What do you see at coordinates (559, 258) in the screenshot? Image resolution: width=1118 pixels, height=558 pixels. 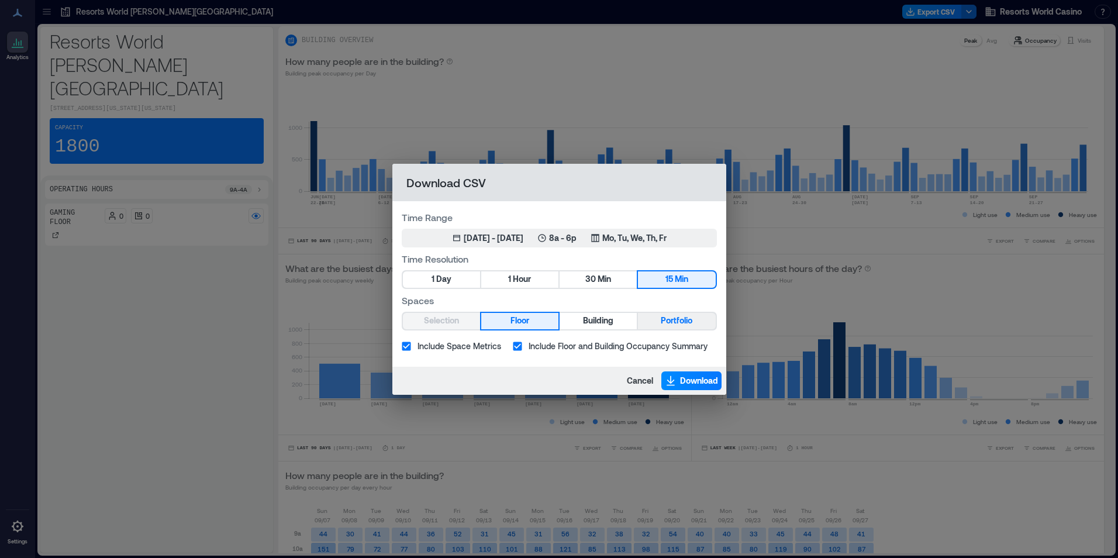 I see `label: Time Resolution` at bounding box center [559, 258].